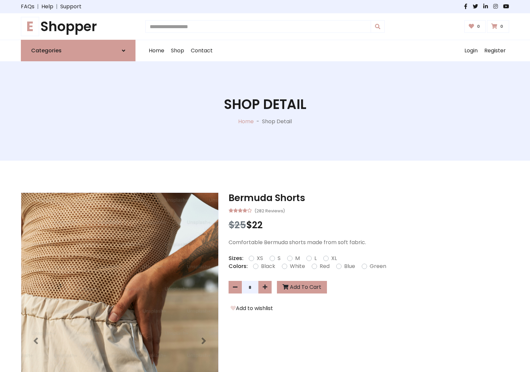 This screenshot has height=372, width=530. What do you see at coordinates (277, 122) in the screenshot?
I see `p: Shop Detail` at bounding box center [277, 122].